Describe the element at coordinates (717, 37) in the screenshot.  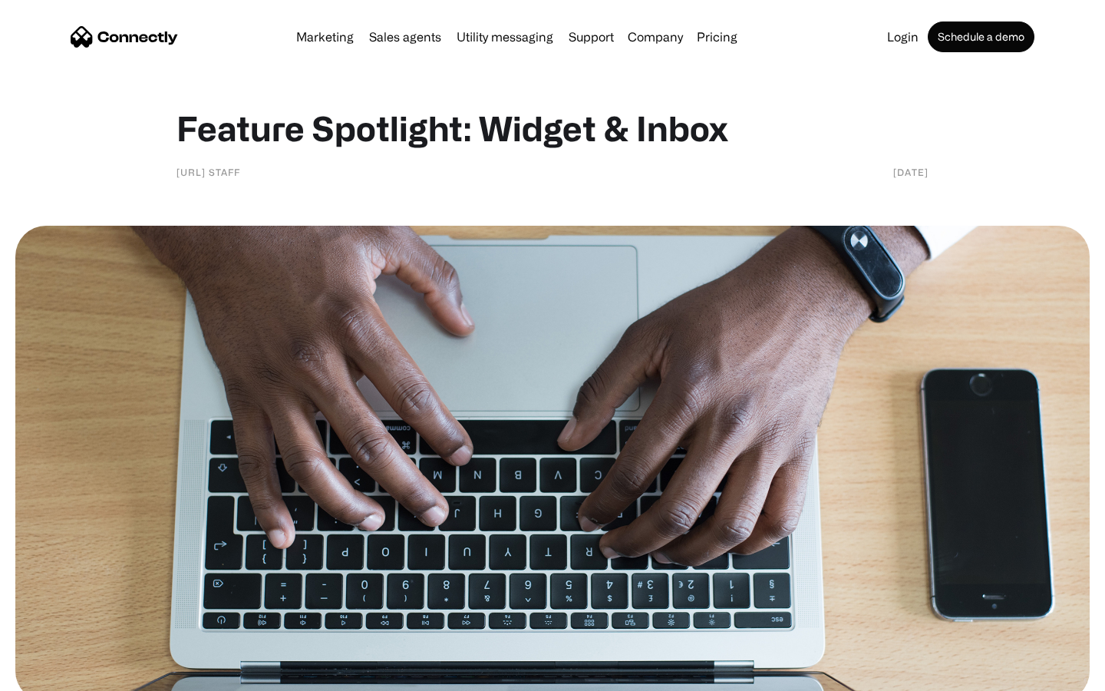
I see `a: Pricing` at that location.